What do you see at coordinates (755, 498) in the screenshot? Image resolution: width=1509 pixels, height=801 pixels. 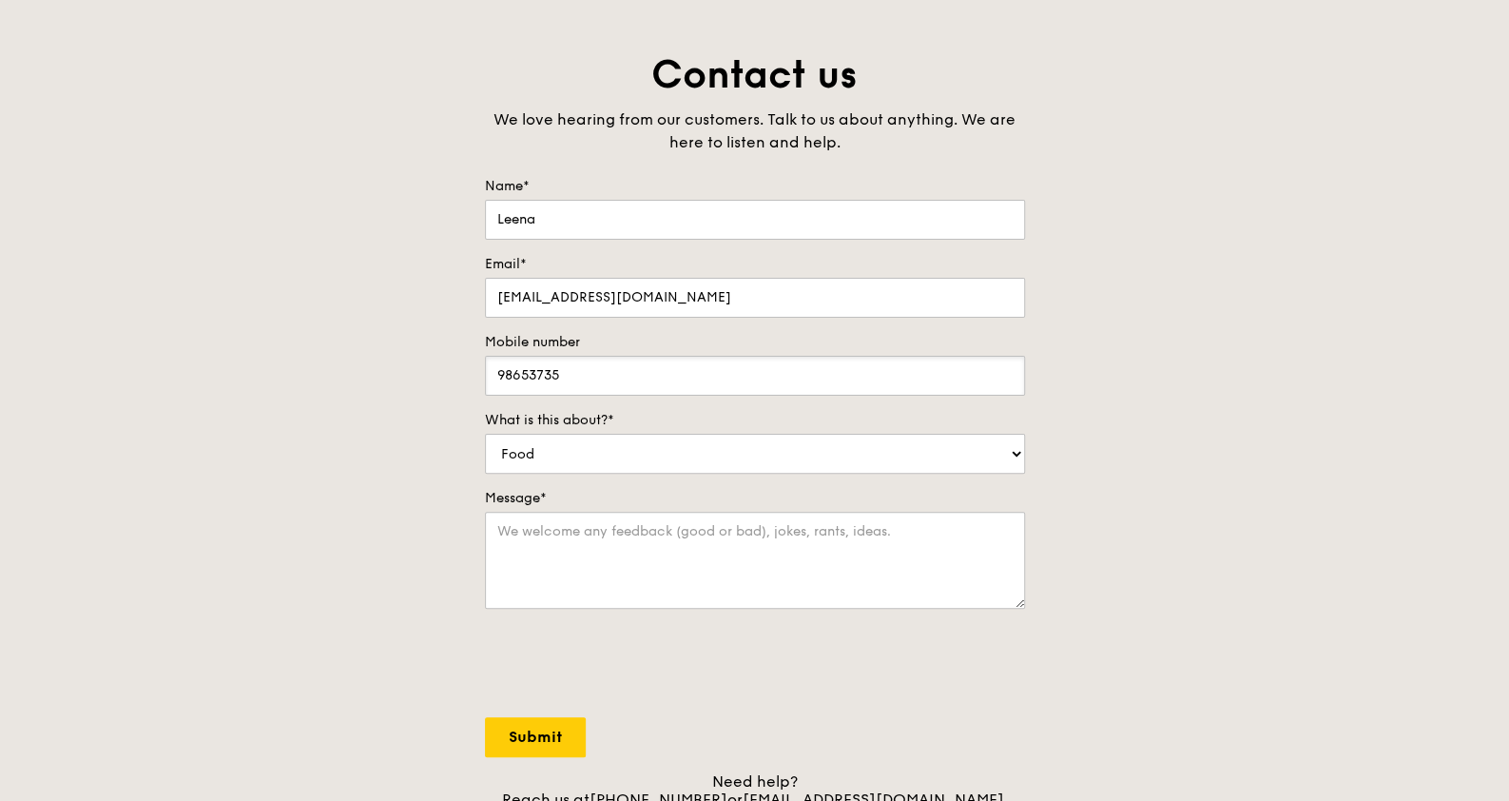 I see `label: Message*` at bounding box center [755, 498].